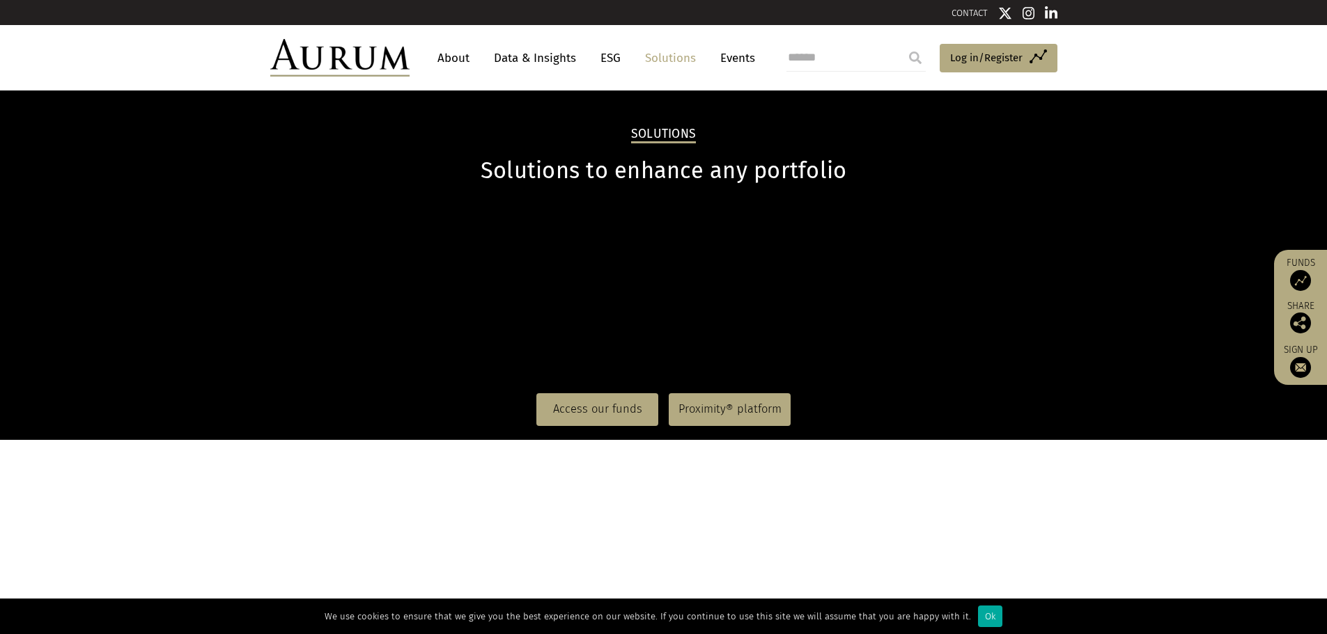 This screenshot has width=1327, height=634. I want to click on img: Twitter icon, so click(1005, 13).